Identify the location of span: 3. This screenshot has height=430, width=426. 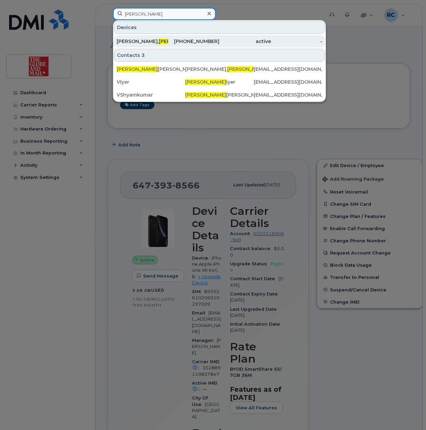
(143, 55).